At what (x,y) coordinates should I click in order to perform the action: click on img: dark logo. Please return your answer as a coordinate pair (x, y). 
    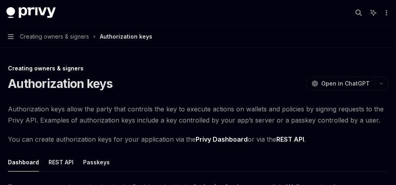
    Looking at the image, I should click on (31, 13).